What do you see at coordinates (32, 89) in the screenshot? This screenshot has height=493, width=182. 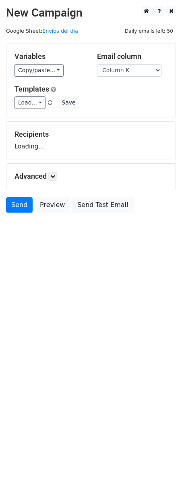 I see `a: Templates` at bounding box center [32, 89].